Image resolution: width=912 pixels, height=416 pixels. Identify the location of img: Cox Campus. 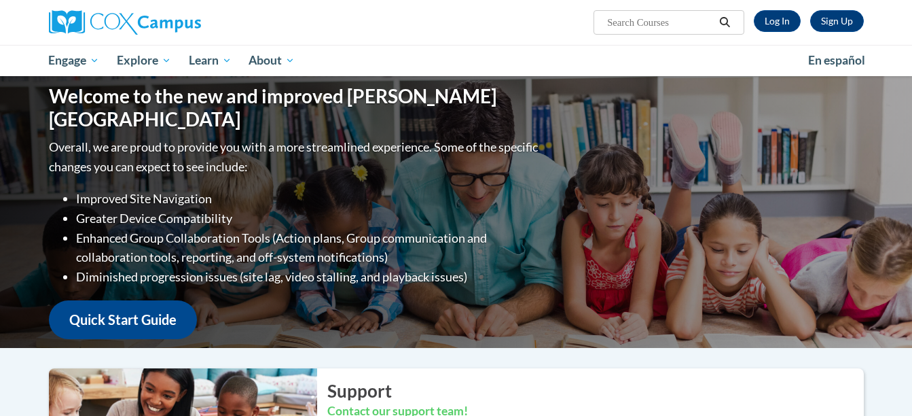
(125, 22).